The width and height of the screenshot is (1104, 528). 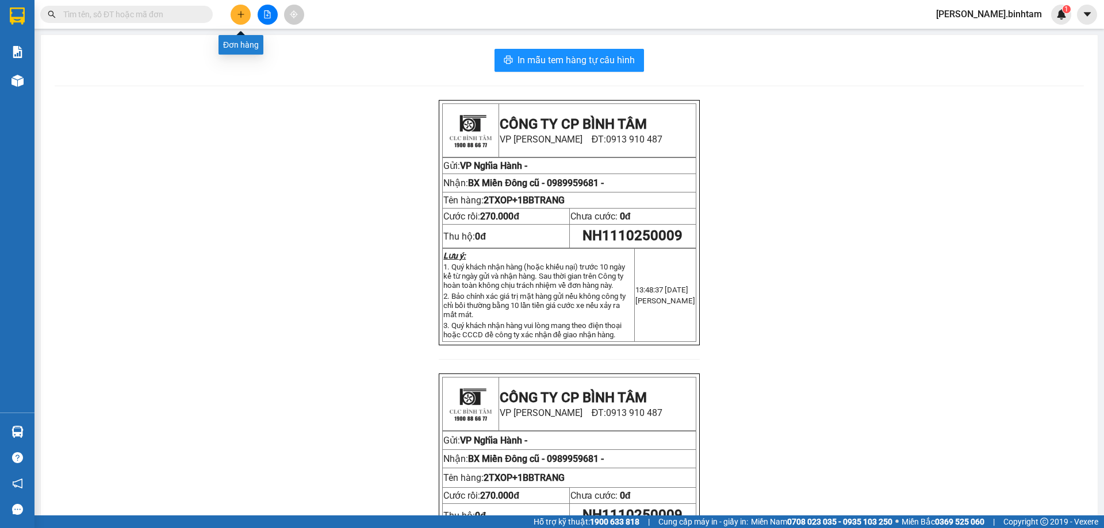 I want to click on span: Miền Nam, so click(x=822, y=522).